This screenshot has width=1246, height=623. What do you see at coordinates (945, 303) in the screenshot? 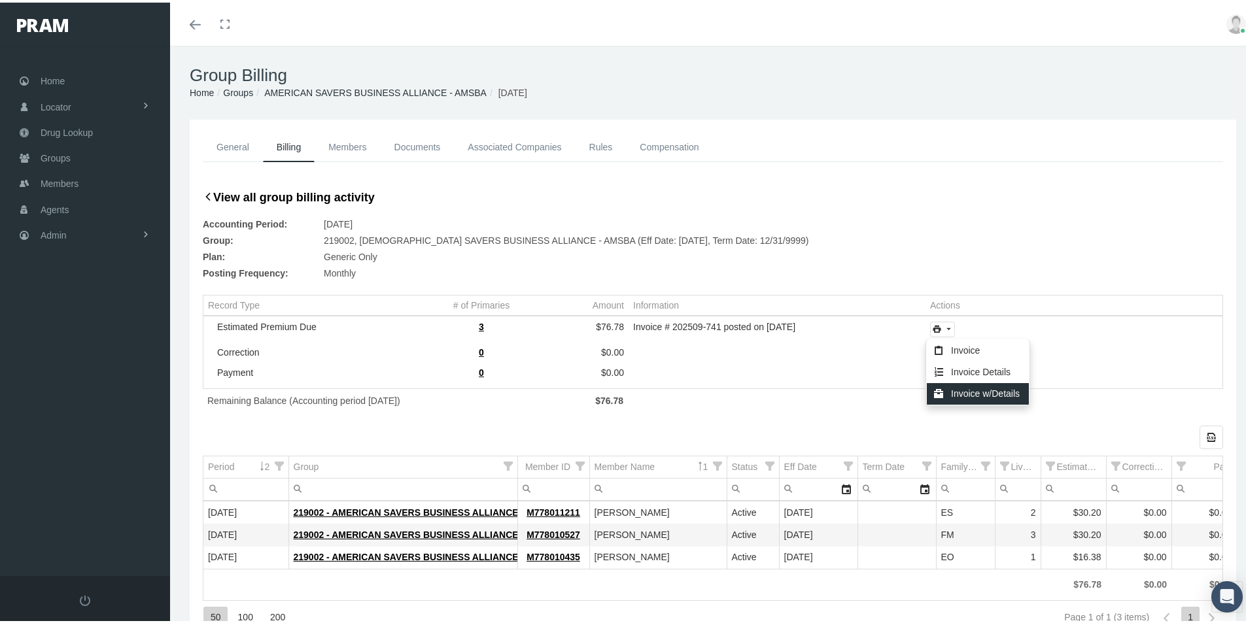
I see `div: Actions` at bounding box center [945, 303].